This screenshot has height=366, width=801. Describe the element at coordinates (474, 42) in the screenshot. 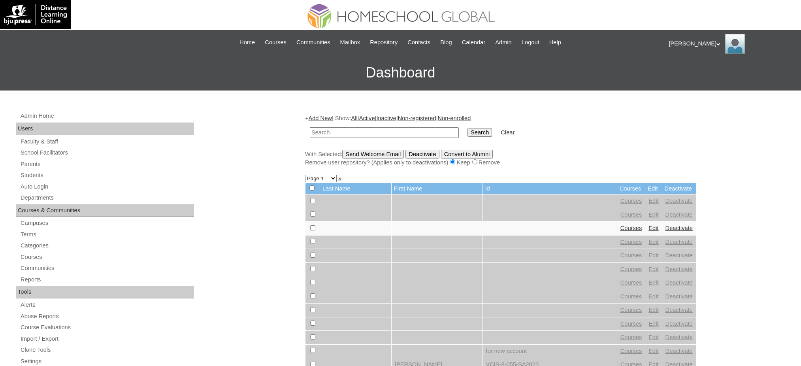

I see `a: Calendar` at that location.